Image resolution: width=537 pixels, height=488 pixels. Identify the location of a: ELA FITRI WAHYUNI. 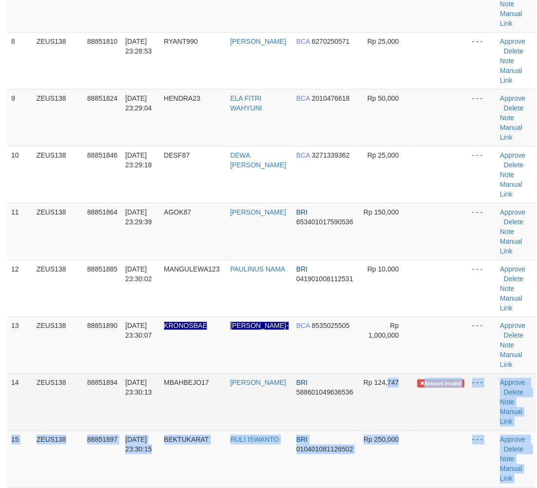
(246, 103).